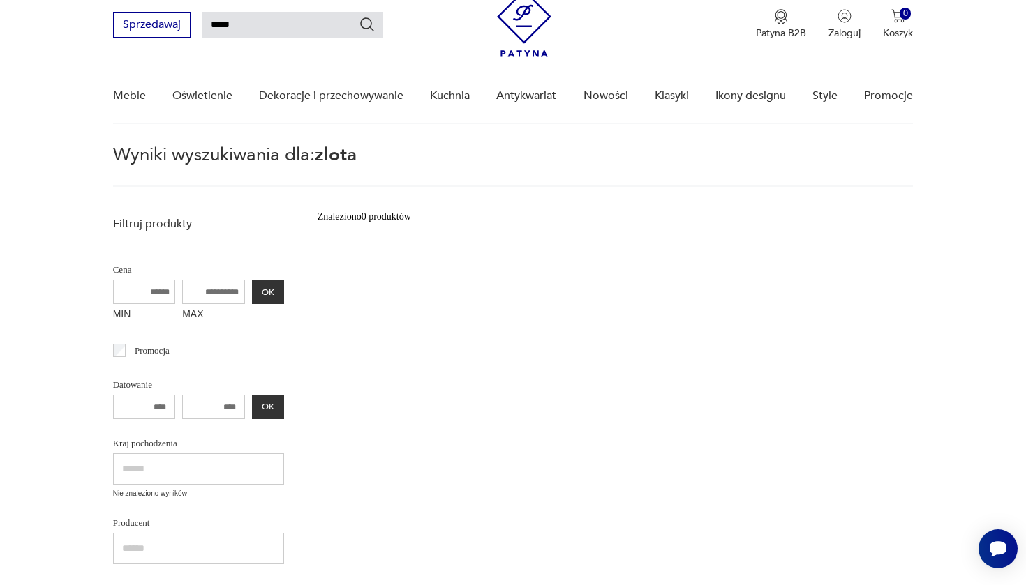  Describe the element at coordinates (781, 33) in the screenshot. I see `p: Patyna B2B` at that location.